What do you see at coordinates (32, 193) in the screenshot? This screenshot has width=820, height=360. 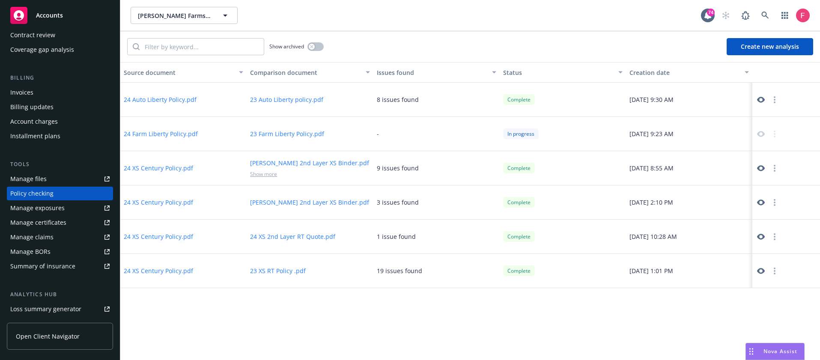 I see `div: Policy checking` at bounding box center [32, 193].